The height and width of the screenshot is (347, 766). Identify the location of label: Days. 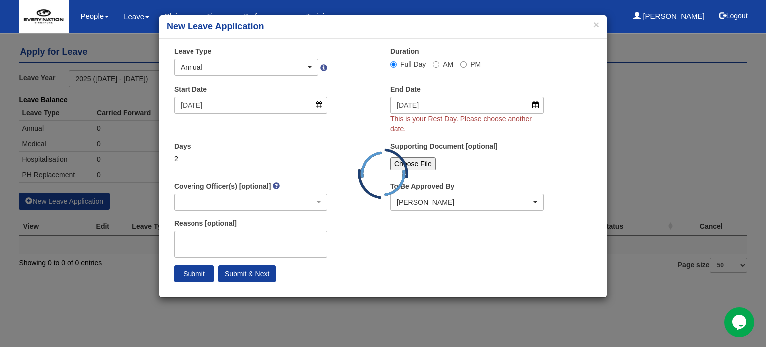
(182, 146).